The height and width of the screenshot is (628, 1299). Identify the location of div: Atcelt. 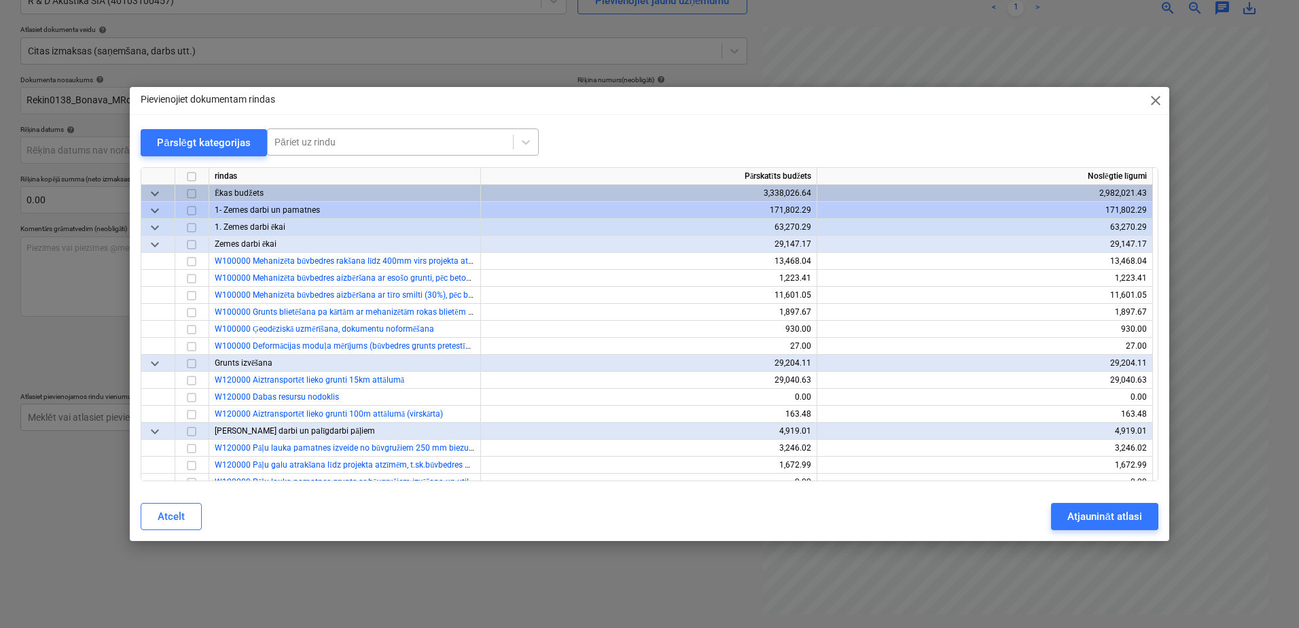
(171, 517).